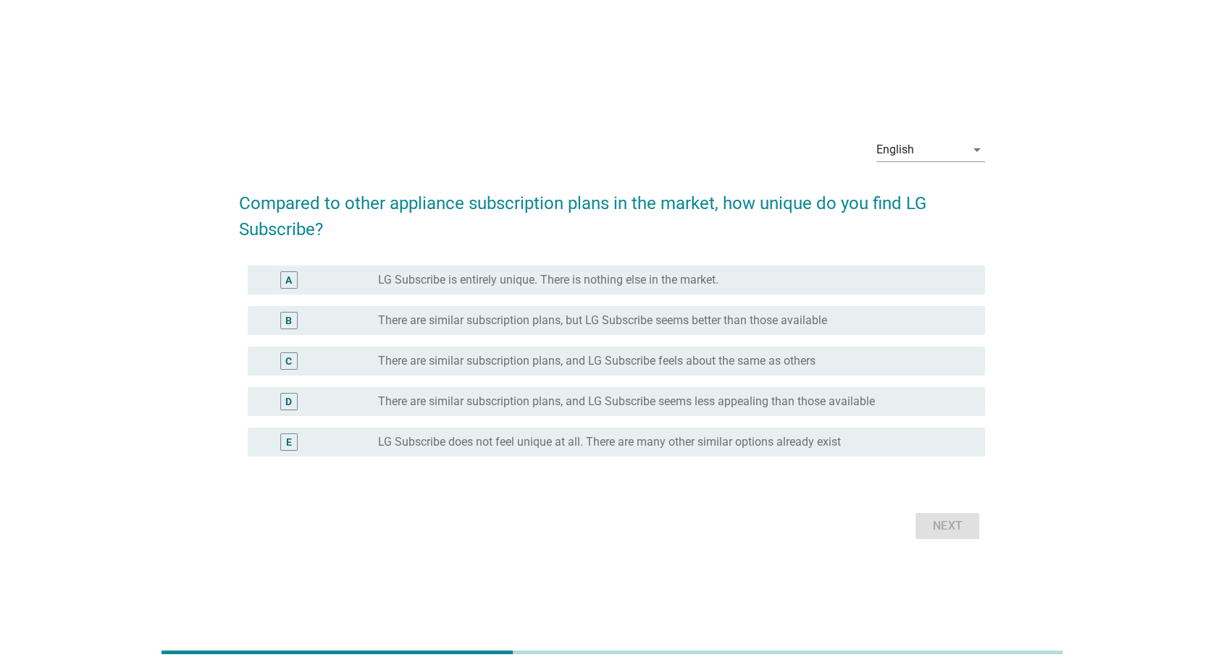 This screenshot has width=1224, height=670. Describe the element at coordinates (288, 280) in the screenshot. I see `div: A` at that location.